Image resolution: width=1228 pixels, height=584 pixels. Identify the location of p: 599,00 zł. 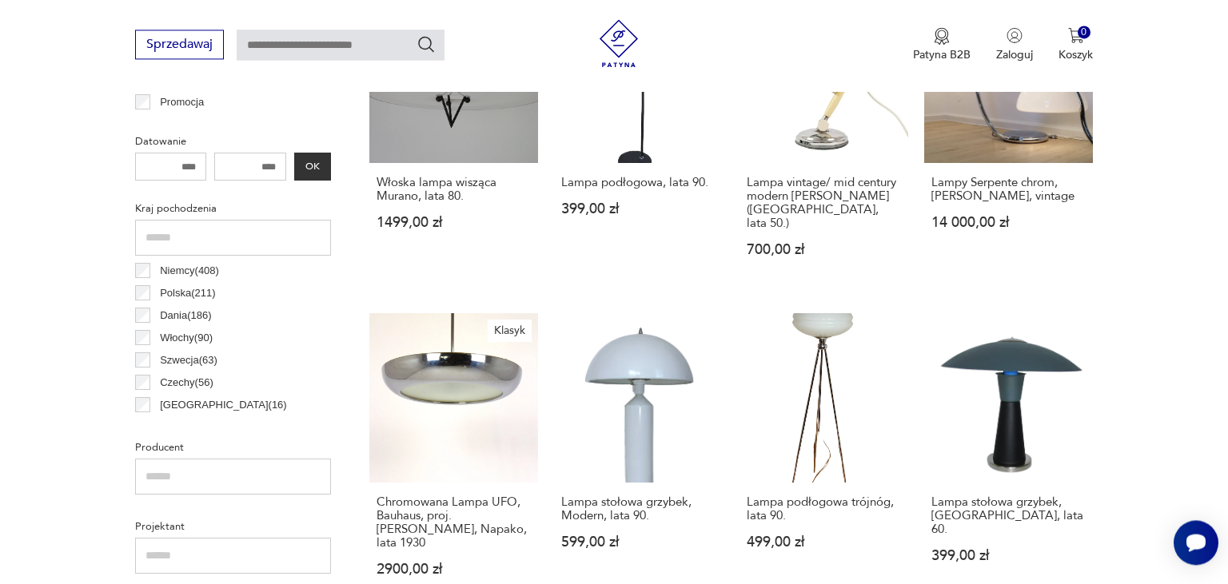
(638, 542).